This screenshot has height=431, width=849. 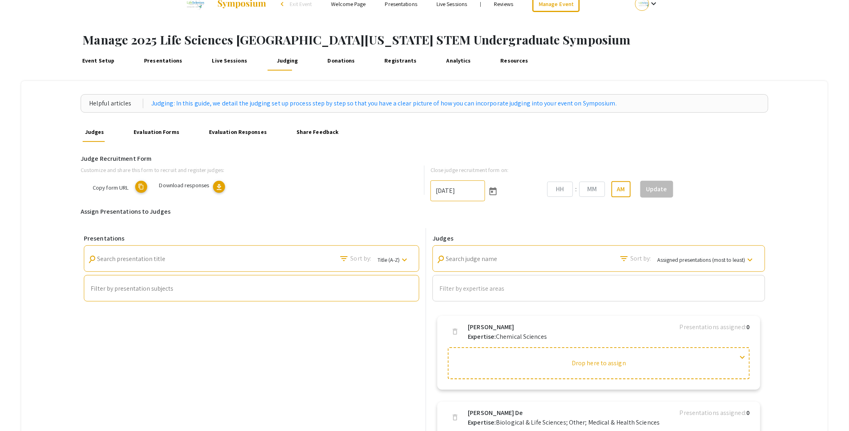 I want to click on a: Evaluation Responses, so click(x=238, y=132).